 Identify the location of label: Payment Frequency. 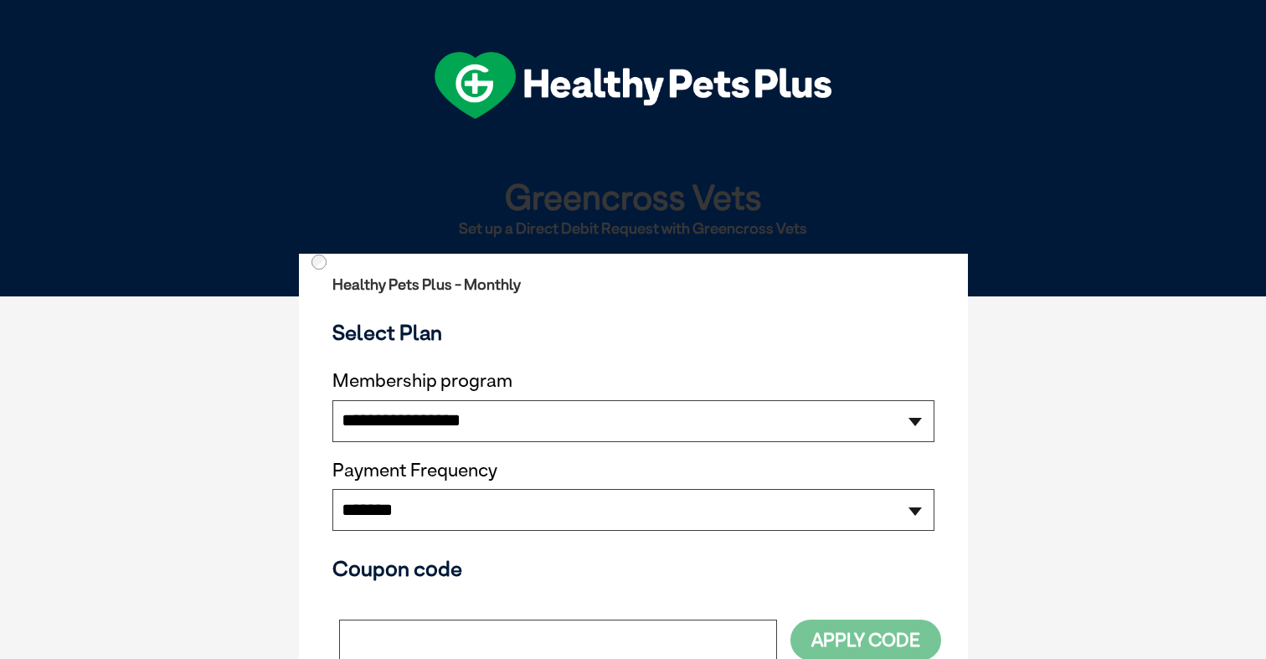
(414, 470).